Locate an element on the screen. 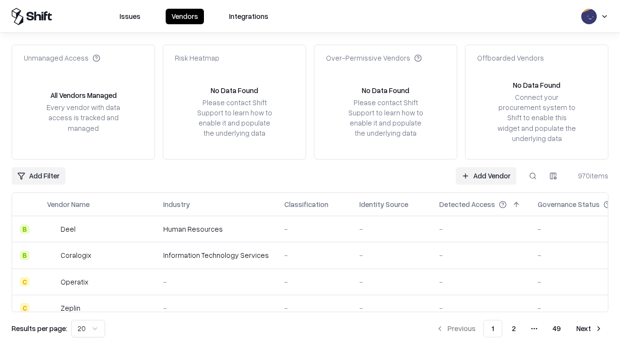 Image resolution: width=620 pixels, height=349 pixels. button: Add Filter is located at coordinates (38, 176).